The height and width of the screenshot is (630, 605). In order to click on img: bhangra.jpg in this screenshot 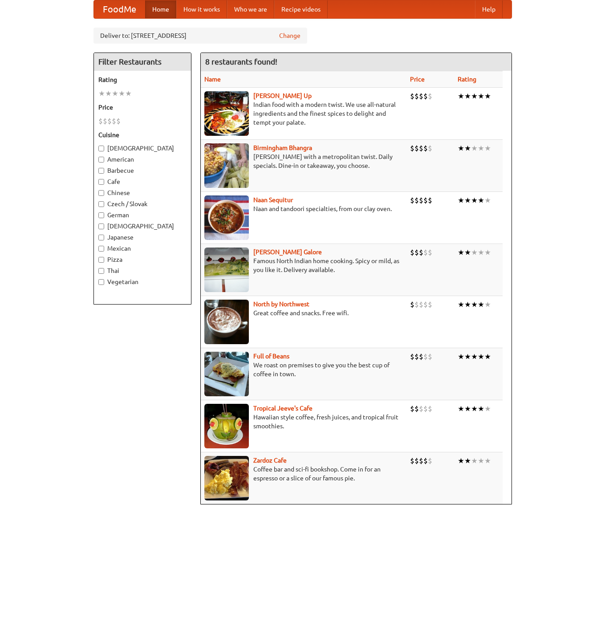, I will do `click(227, 166)`.